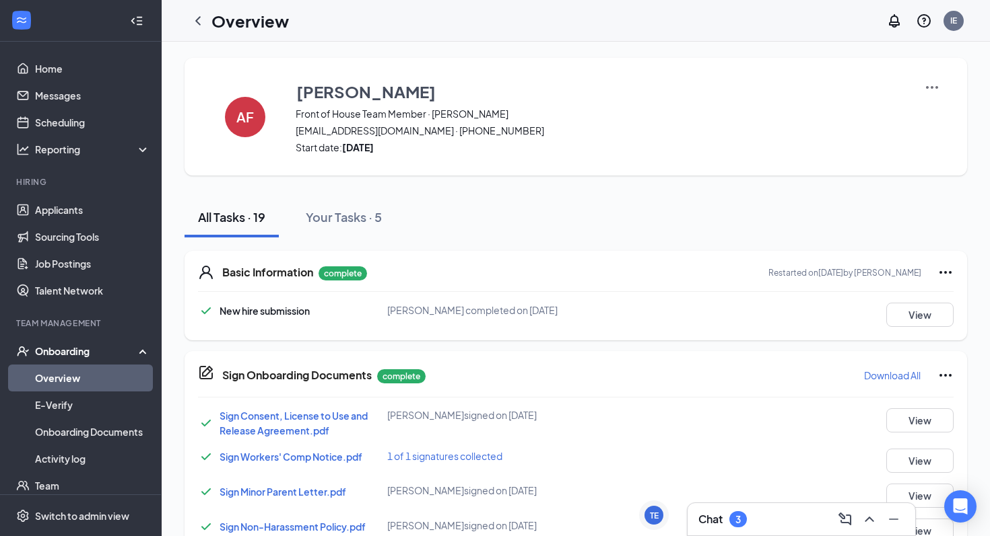 Image resolution: width=990 pixels, height=536 pixels. I want to click on span: Sign Workers' Comp Notice.pdf, so click(291, 457).